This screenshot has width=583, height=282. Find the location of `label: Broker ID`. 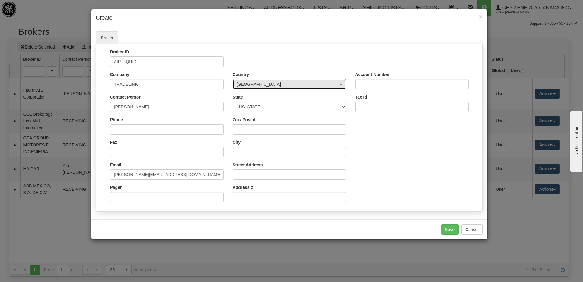

label: Broker ID is located at coordinates (119, 52).